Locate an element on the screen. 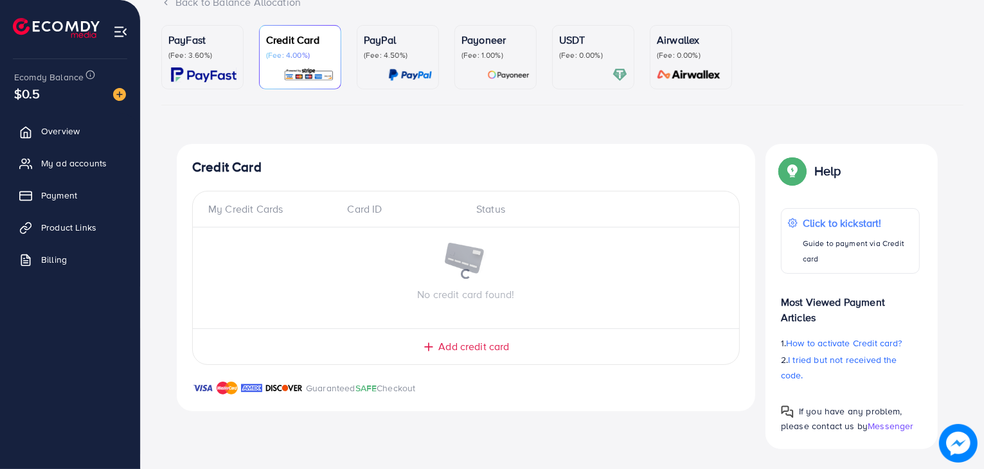  p: 2. is located at coordinates (851, 368).